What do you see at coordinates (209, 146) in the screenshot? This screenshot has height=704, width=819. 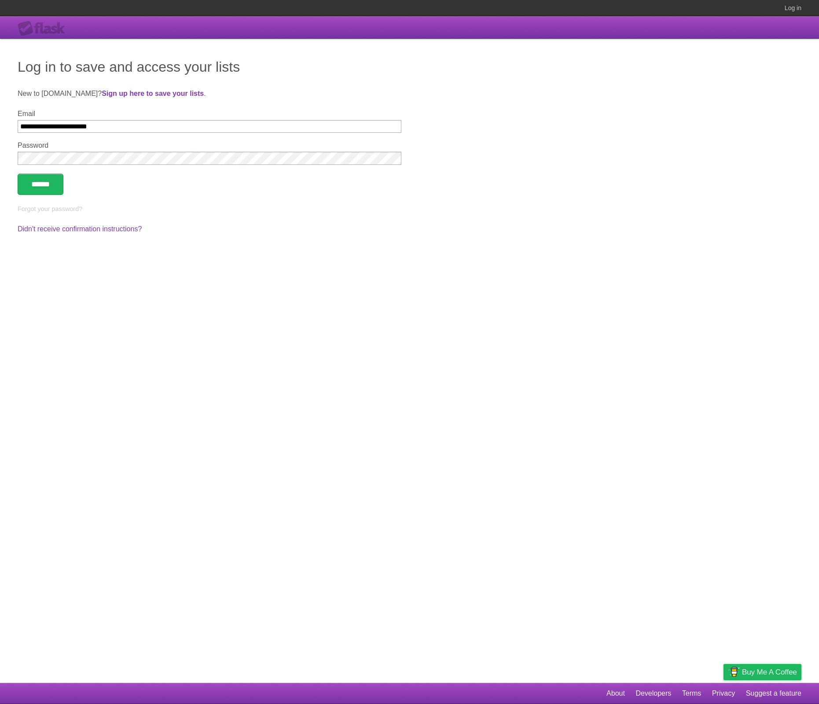 I see `label: Password` at bounding box center [209, 146].